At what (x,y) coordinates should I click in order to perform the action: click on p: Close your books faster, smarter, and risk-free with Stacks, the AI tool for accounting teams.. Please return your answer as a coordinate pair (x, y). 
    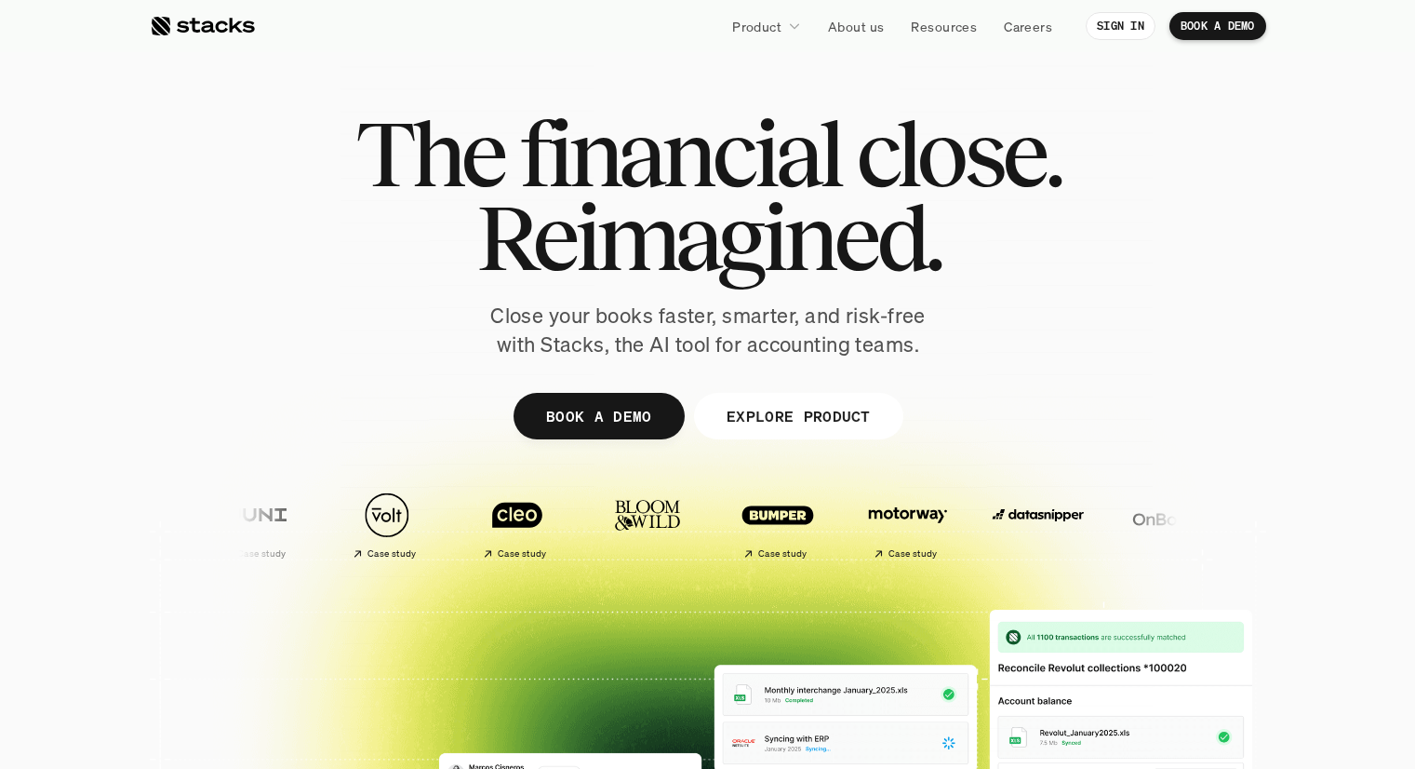
    Looking at the image, I should click on (708, 330).